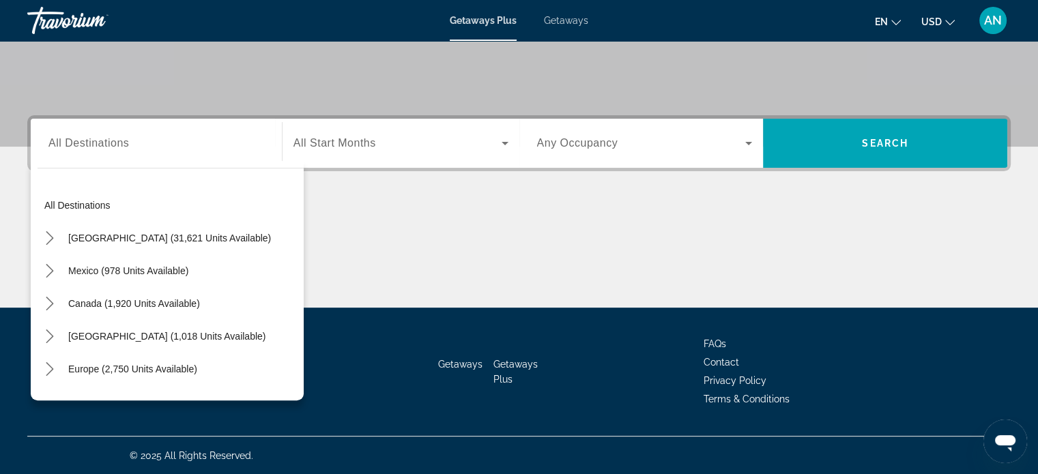  I want to click on span: Contact, so click(721, 362).